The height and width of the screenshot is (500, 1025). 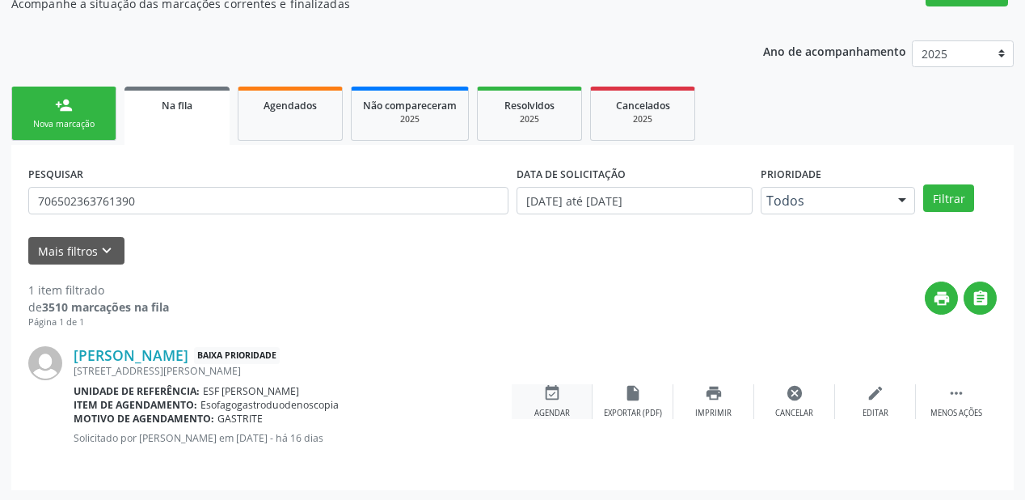 I want to click on span: Resolvidos, so click(x=530, y=105).